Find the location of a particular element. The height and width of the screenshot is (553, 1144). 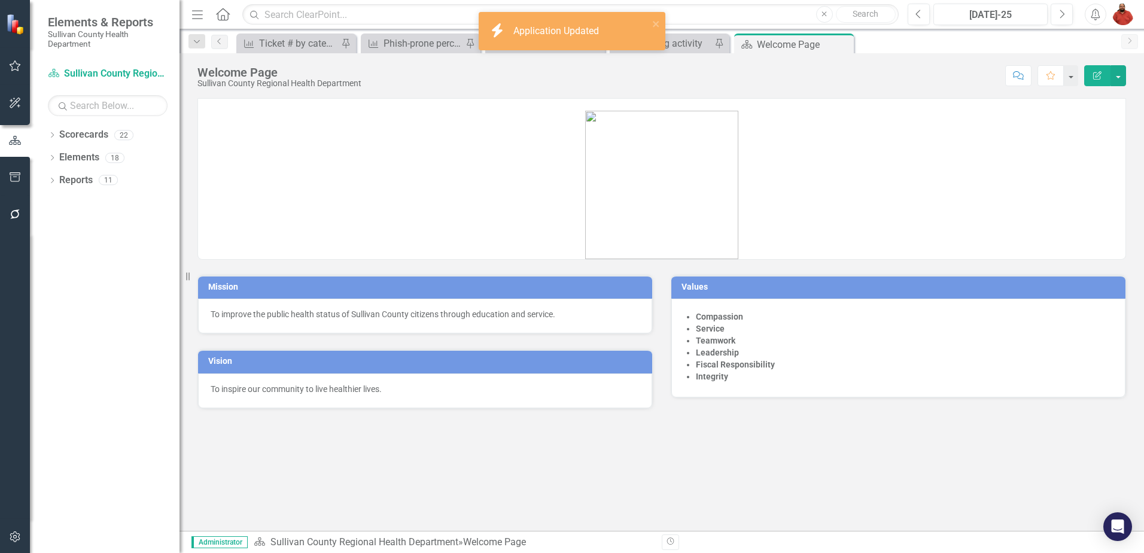

strong: Compassion is located at coordinates (719, 317).